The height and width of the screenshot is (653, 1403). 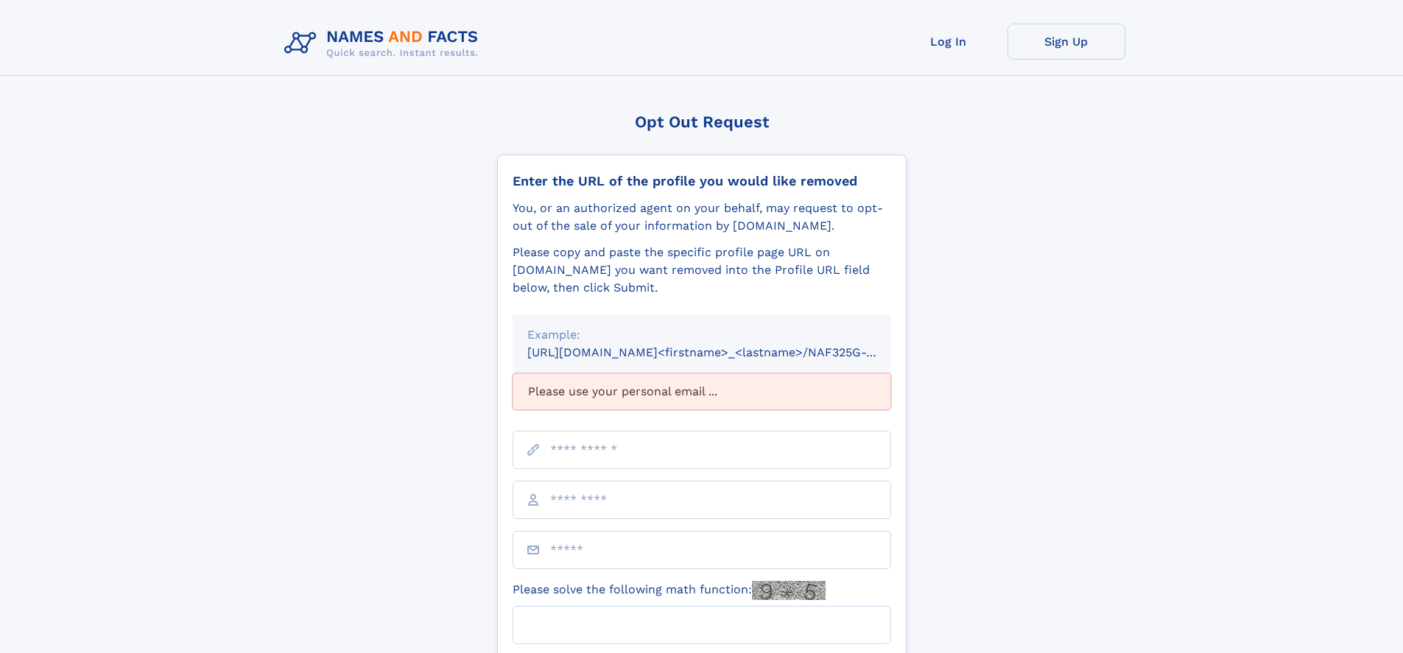 What do you see at coordinates (702, 392) in the screenshot?
I see `div: Please use your personal email ...` at bounding box center [702, 392].